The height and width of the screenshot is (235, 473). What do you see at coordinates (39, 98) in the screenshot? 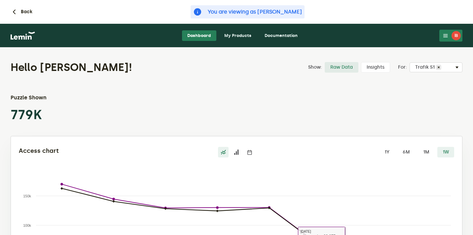
I see `h3: Puzzle Shown` at bounding box center [39, 98].